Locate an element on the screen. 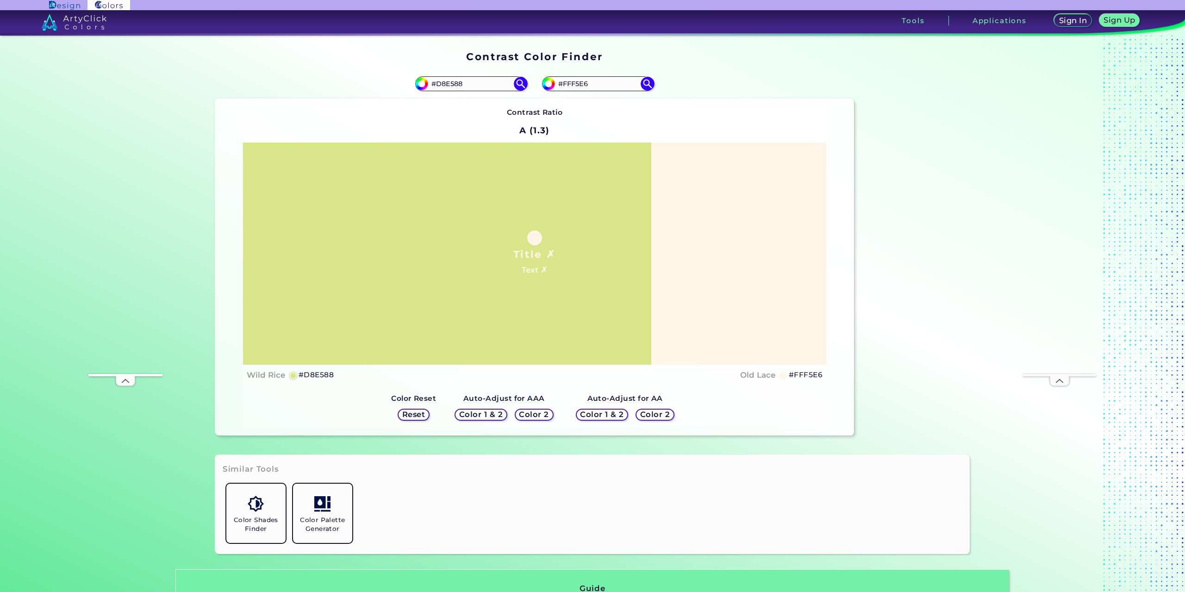 The image size is (1185, 592). input: type color 1.. is located at coordinates (471, 84).